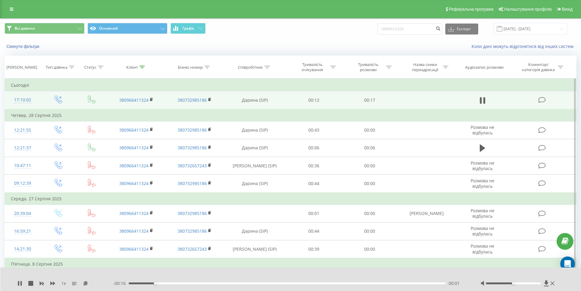  I want to click on div: 20:39:04, so click(23, 213).